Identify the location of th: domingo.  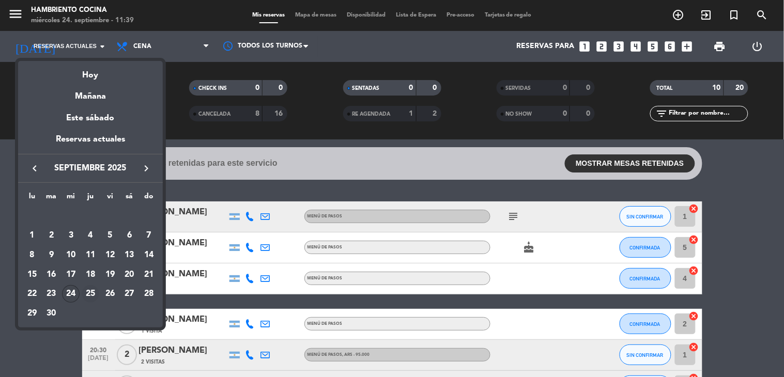
(149, 198).